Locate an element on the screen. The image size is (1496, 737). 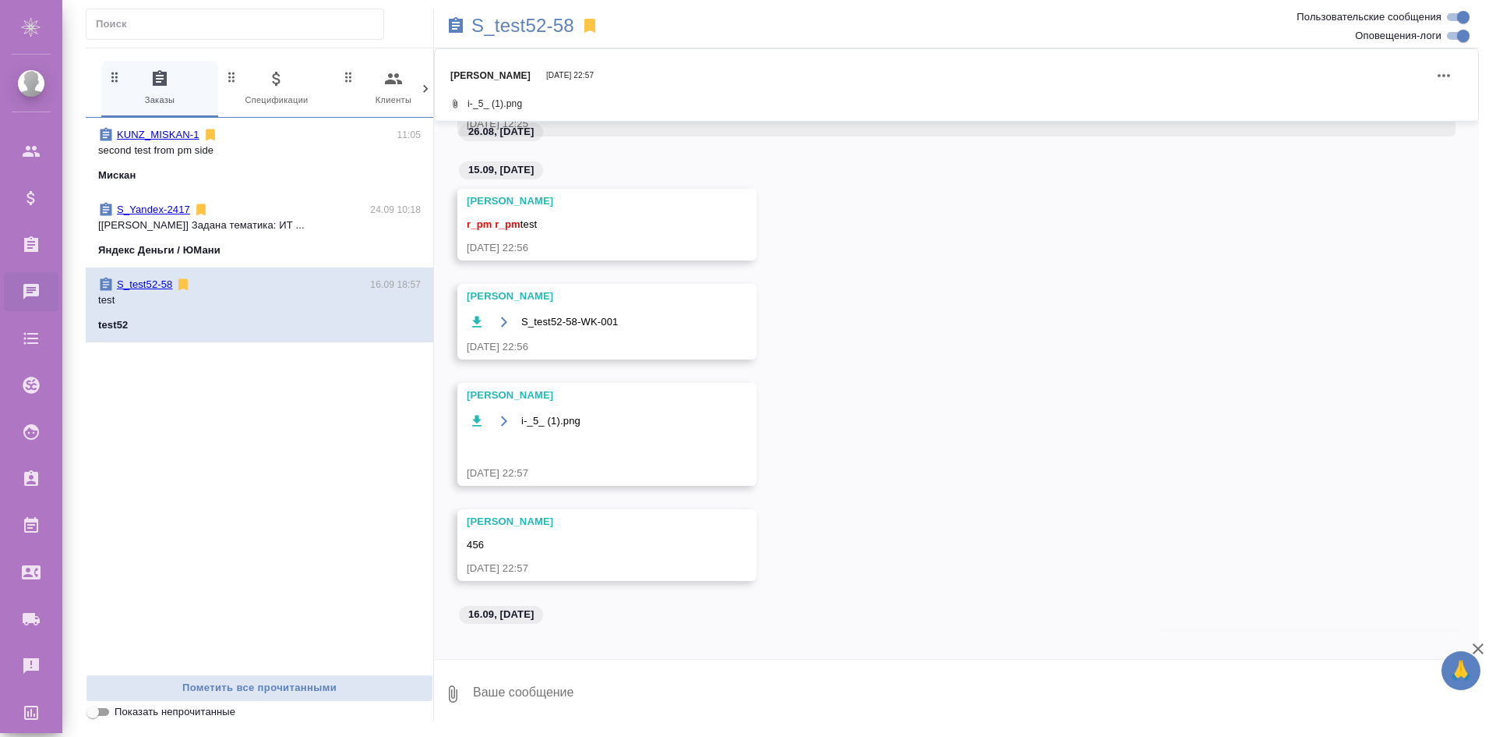
div: S_test52-5816.09 18:57testtest52 is located at coordinates (260, 305).